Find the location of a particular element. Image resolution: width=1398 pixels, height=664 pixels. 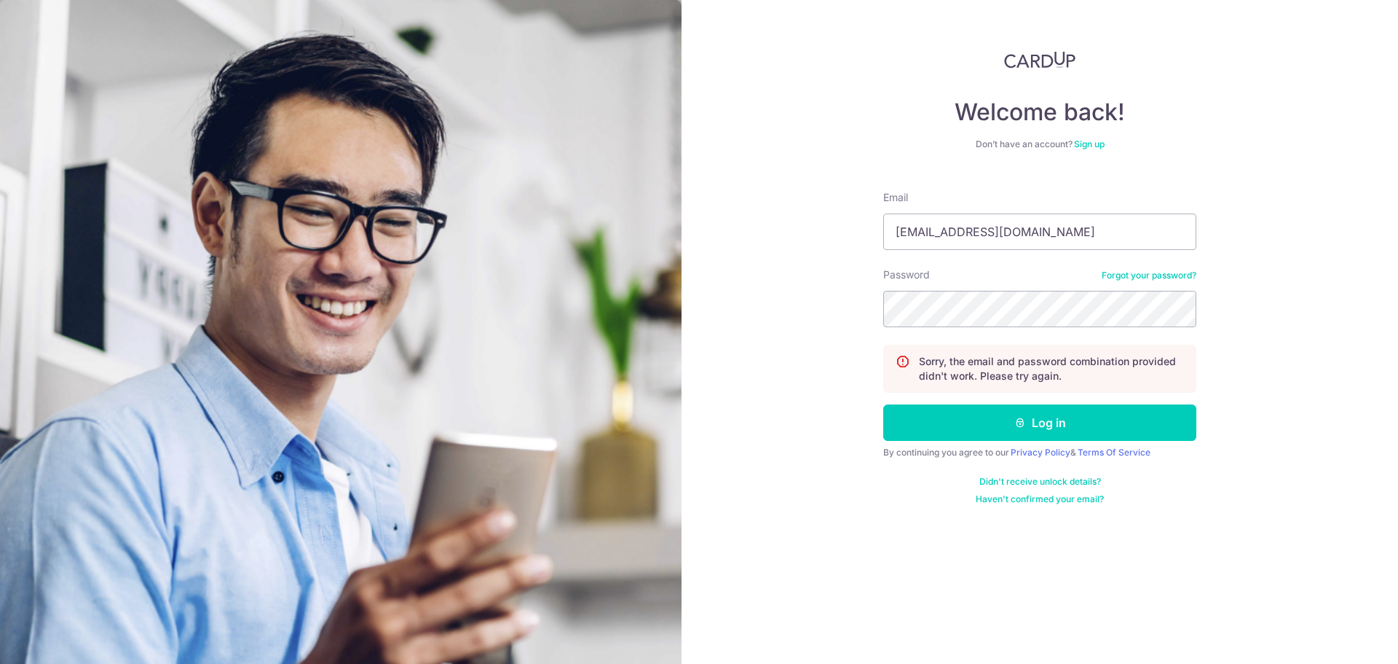

a: Terms Of Service is located at coordinates (1114, 452).